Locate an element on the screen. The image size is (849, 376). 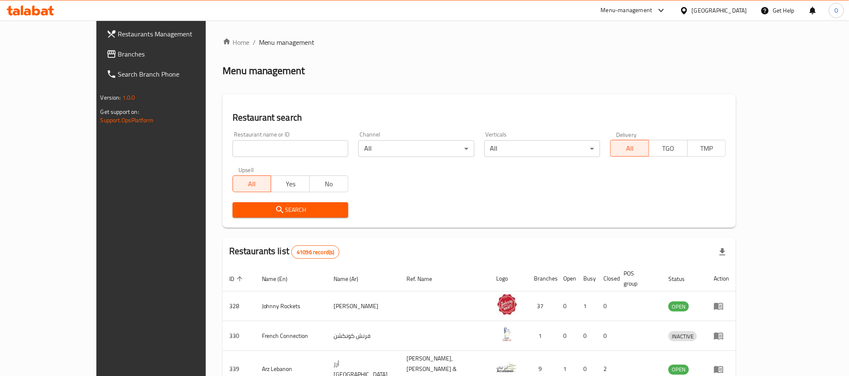
td: 328 is located at coordinates (239, 306).